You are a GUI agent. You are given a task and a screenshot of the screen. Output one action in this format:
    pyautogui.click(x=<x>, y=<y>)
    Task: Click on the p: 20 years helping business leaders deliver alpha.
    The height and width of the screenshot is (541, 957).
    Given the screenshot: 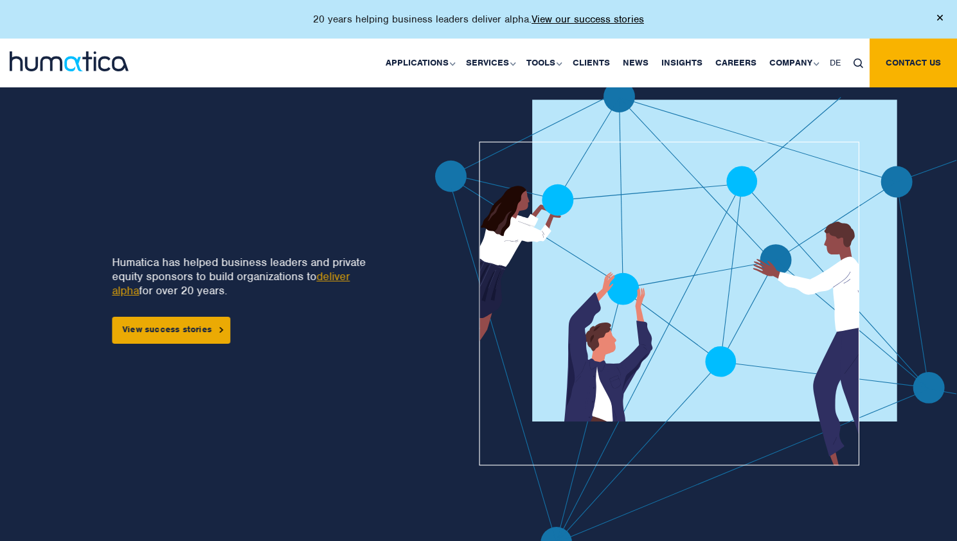 What is the action you would take?
    pyautogui.click(x=478, y=19)
    